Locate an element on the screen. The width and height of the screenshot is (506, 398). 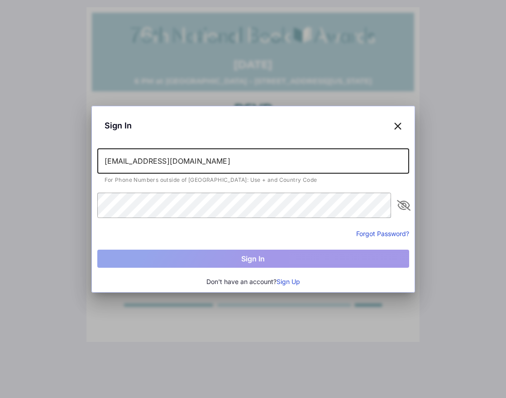
i: appended action is located at coordinates (404, 205).